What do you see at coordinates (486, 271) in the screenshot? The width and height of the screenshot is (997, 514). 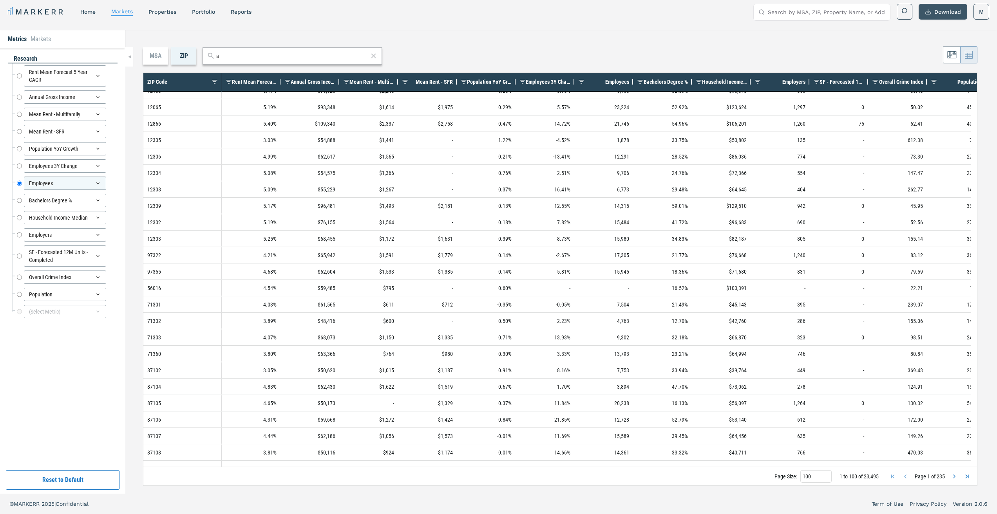 I see `div: 0.14%` at bounding box center [486, 271].